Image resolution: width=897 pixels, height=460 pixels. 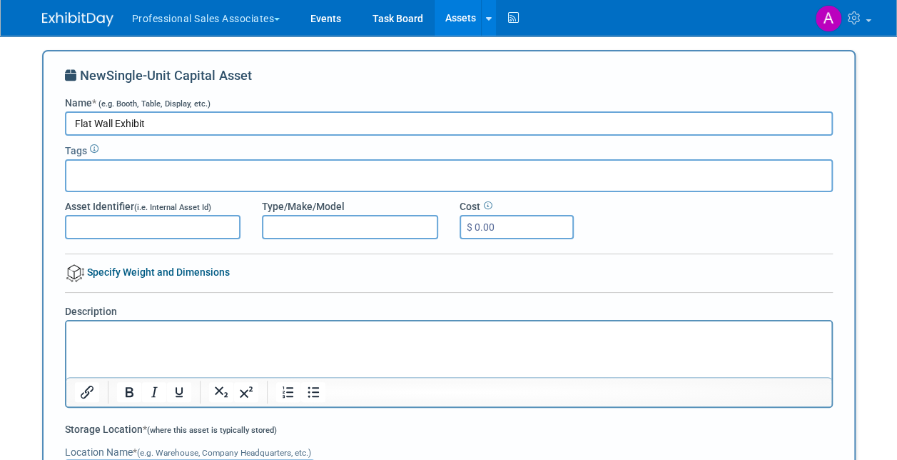 I want to click on label: Type/Make/Model, so click(x=303, y=206).